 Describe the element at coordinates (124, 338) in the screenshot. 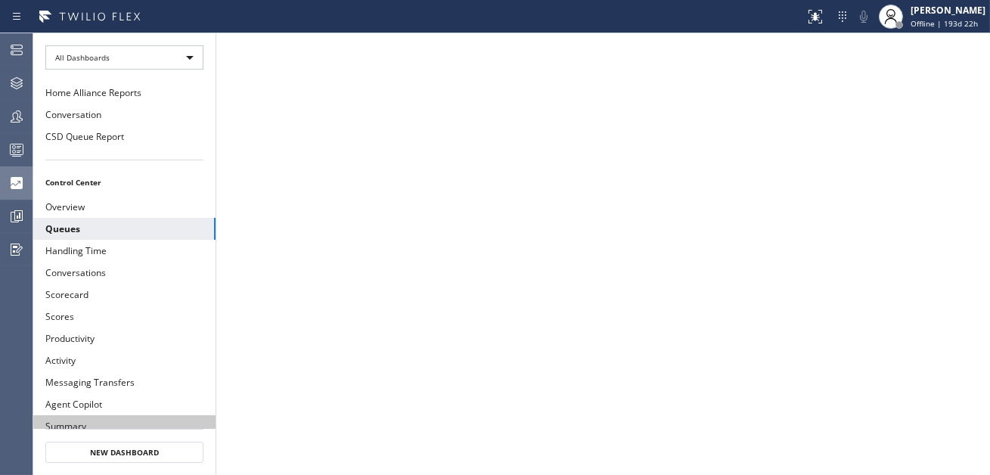

I see `button: Productivity` at that location.